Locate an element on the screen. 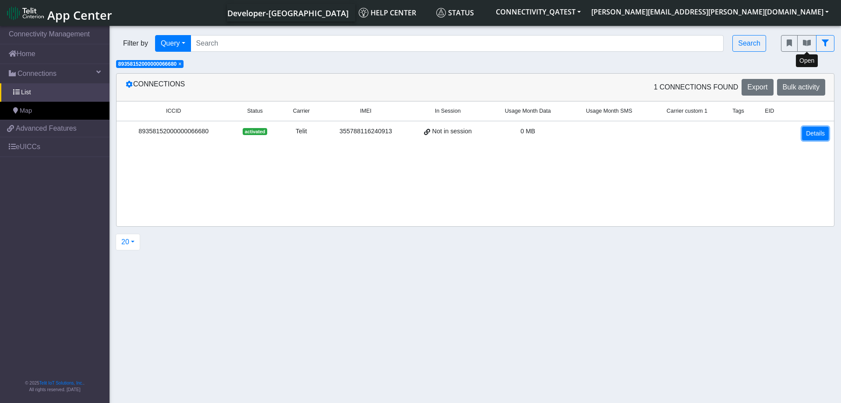 Image resolution: width=841 pixels, height=403 pixels. span: Usage Month Data is located at coordinates (527, 111).